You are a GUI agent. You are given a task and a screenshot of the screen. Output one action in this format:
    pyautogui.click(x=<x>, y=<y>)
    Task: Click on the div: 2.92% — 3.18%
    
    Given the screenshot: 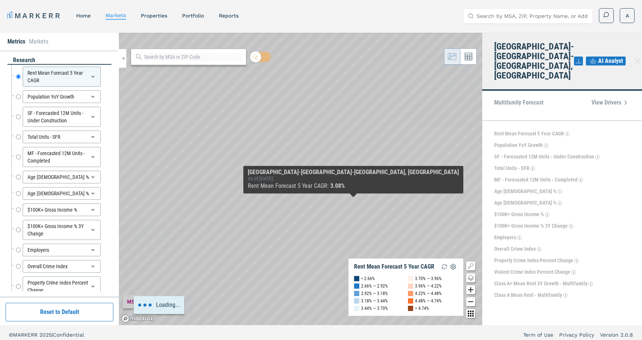 What is the action you would take?
    pyautogui.click(x=374, y=293)
    